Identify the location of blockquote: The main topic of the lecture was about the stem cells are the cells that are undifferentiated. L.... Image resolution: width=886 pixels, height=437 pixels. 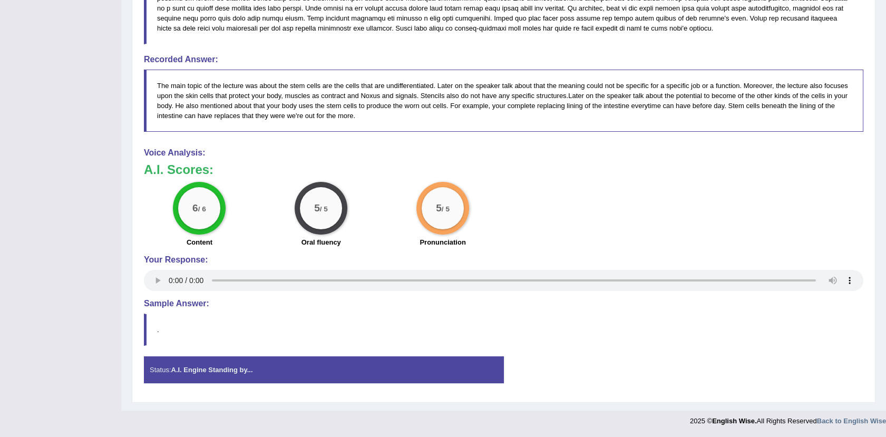
(503, 101).